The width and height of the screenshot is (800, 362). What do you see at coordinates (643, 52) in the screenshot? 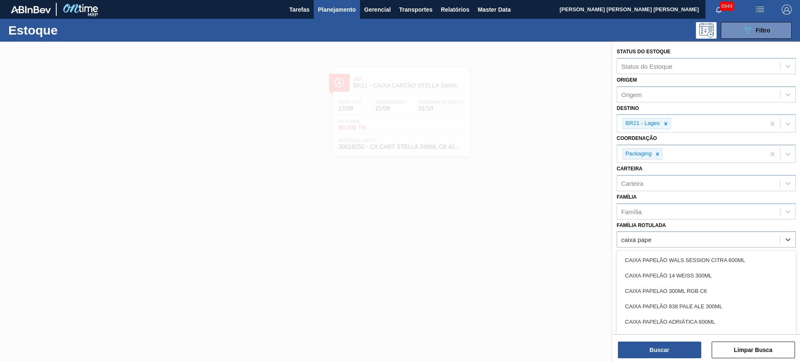
I see `label: Status do Estoque` at bounding box center [643, 52].